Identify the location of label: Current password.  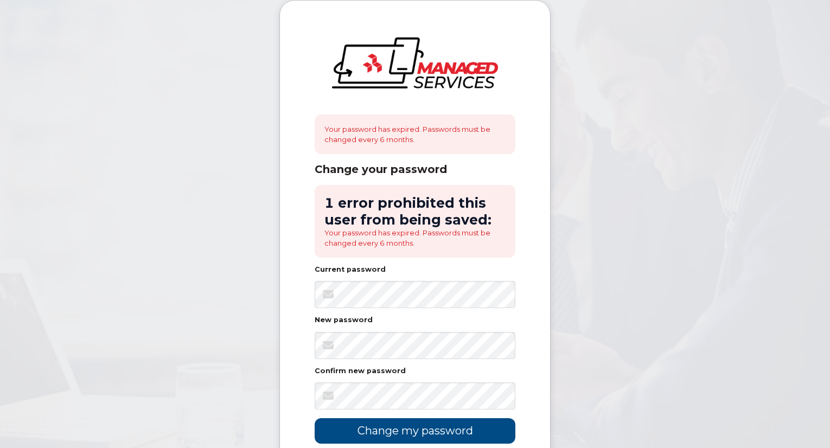
(350, 269).